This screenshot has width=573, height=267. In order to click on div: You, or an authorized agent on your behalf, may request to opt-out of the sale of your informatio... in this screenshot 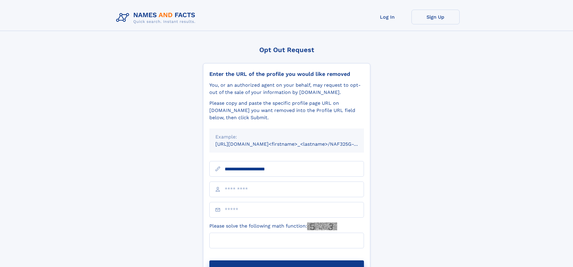, I will do `click(286, 89)`.